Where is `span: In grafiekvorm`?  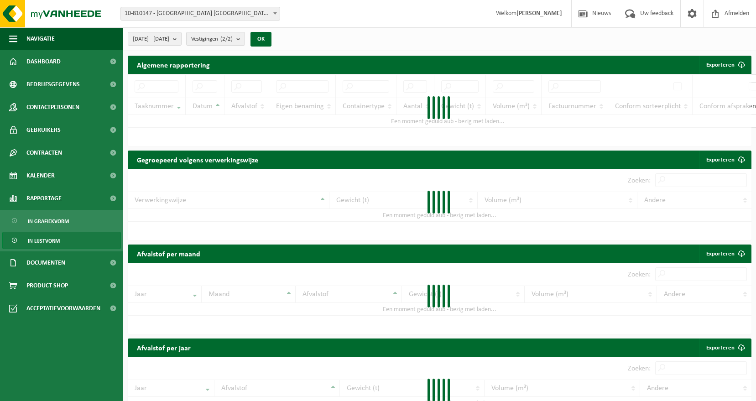
span: In grafiekvorm is located at coordinates (48, 221).